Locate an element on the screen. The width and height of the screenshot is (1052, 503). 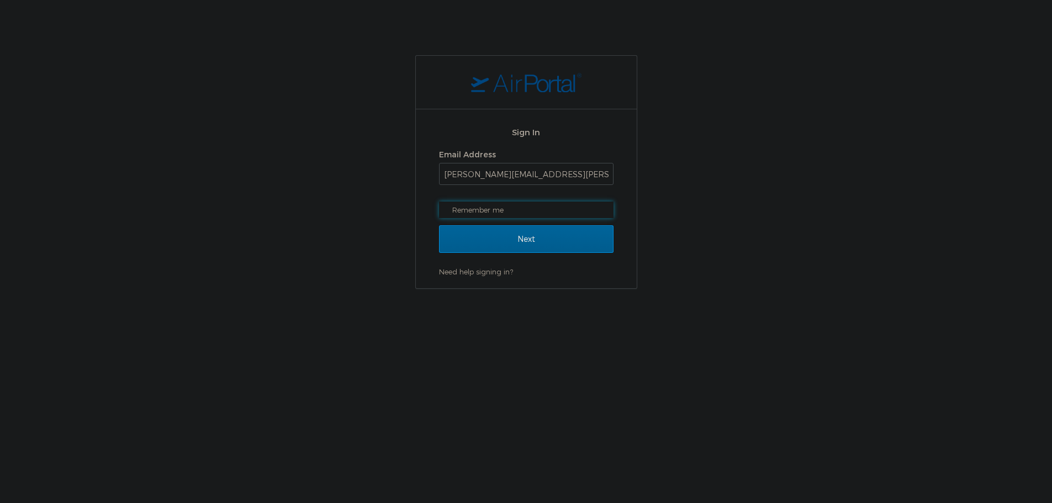
input: Next is located at coordinates (526, 239).